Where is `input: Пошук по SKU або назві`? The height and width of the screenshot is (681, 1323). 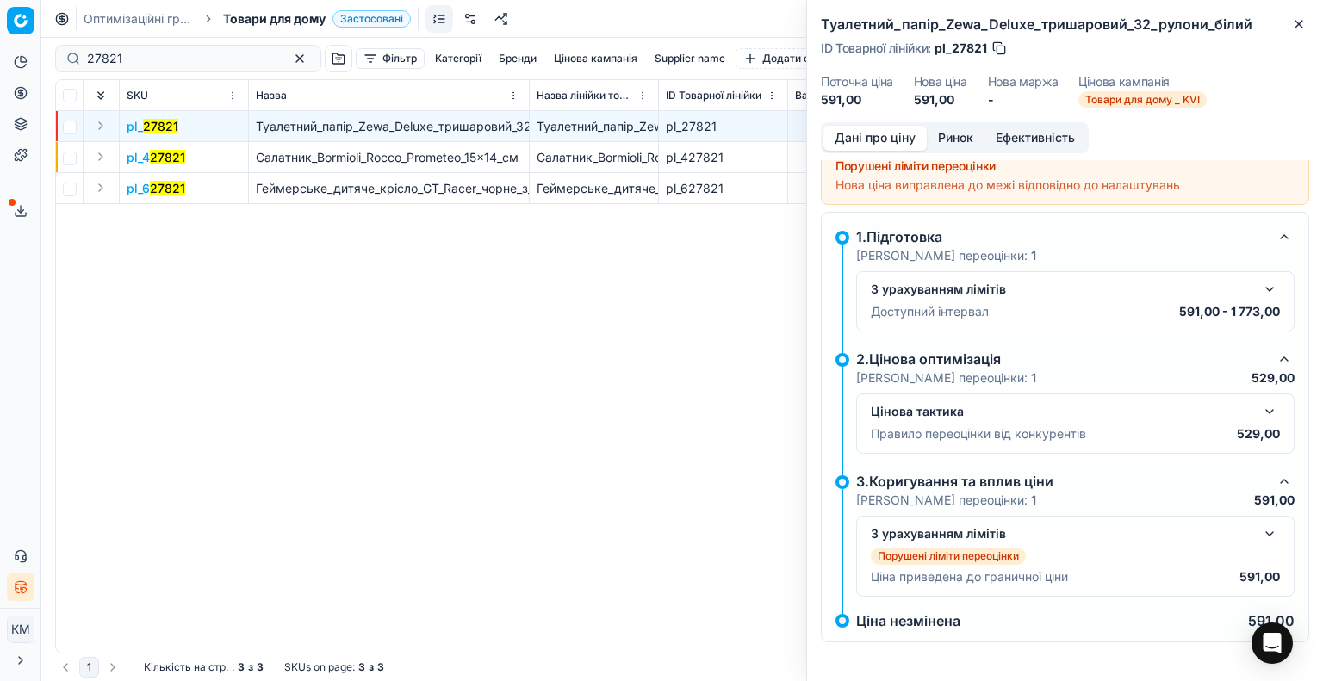 input: Пошук по SKU або назві is located at coordinates (181, 59).